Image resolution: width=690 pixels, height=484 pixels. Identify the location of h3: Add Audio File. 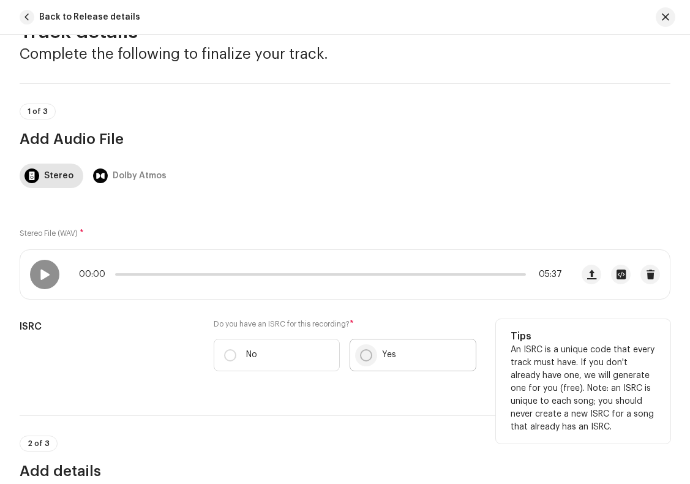
(345, 139).